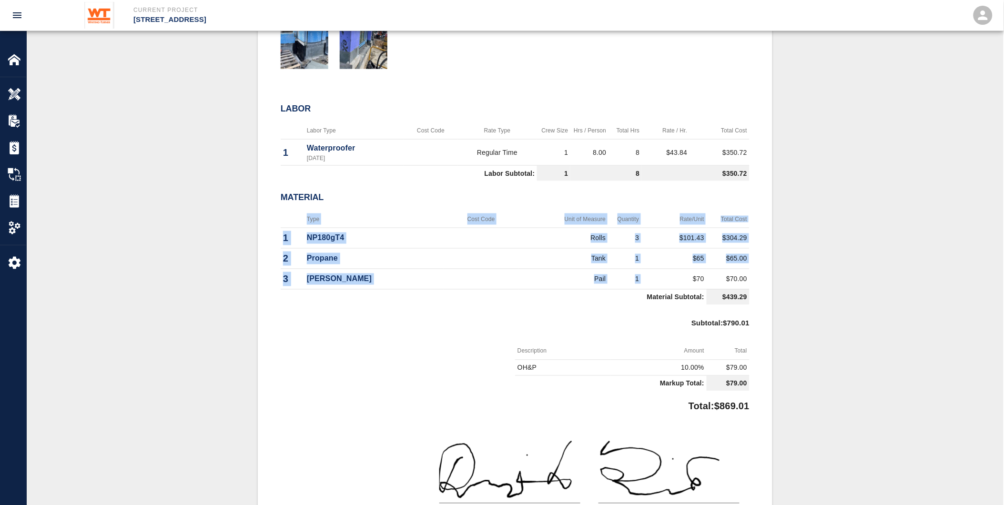 Image resolution: width=1004 pixels, height=505 pixels. I want to click on td: 8.00, so click(590, 153).